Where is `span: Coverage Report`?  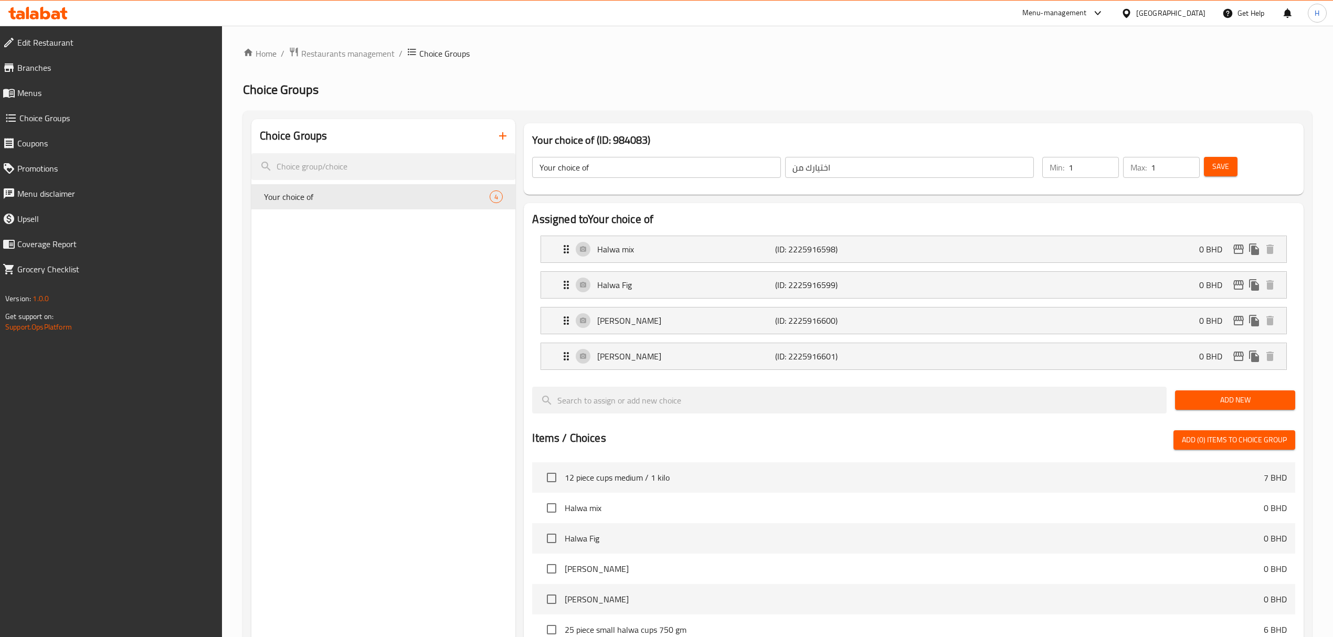
span: Coverage Report is located at coordinates (115, 244).